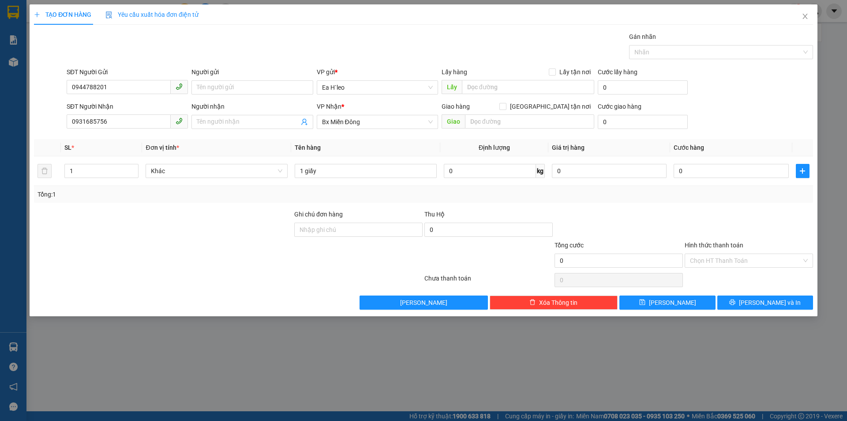  What do you see at coordinates (489, 281) in the screenshot?
I see `div: Chưa thanh toán` at bounding box center [489, 281].